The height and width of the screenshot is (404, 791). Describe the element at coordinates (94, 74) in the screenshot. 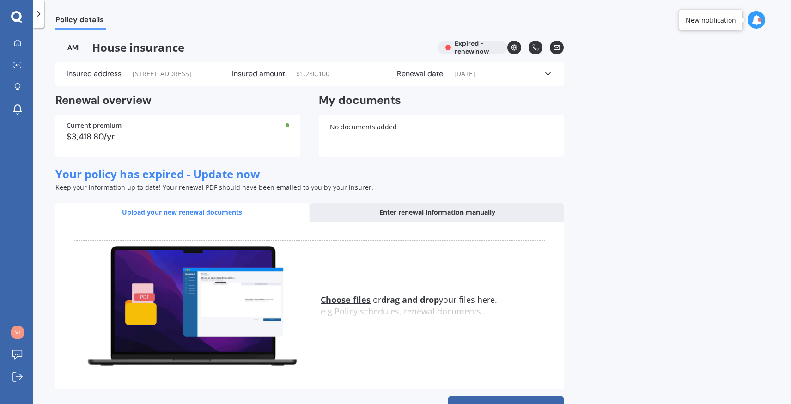

I see `label: Insured address` at that location.